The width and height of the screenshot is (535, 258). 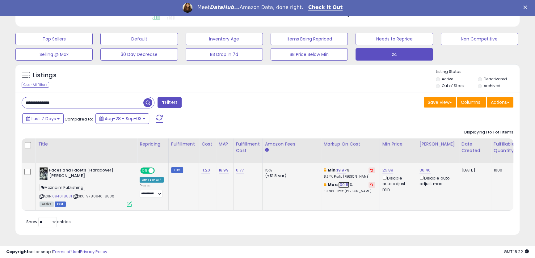 What do you see at coordinates (425, 170) in the screenshot?
I see `a: 36.46` at bounding box center [425, 170].